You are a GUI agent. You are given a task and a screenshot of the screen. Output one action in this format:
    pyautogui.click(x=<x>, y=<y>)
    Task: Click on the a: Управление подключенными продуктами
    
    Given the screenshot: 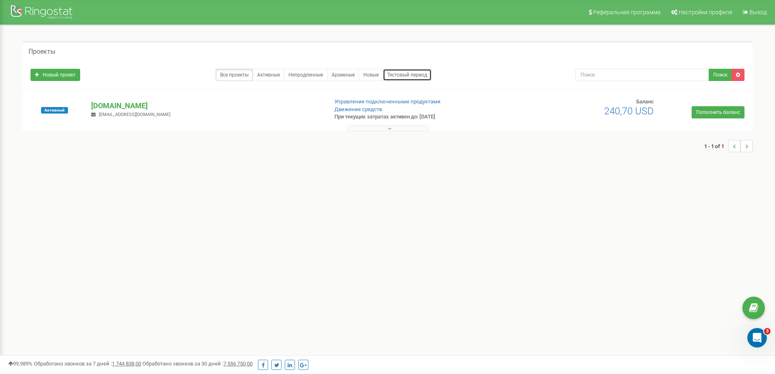 What is the action you would take?
    pyautogui.click(x=387, y=101)
    